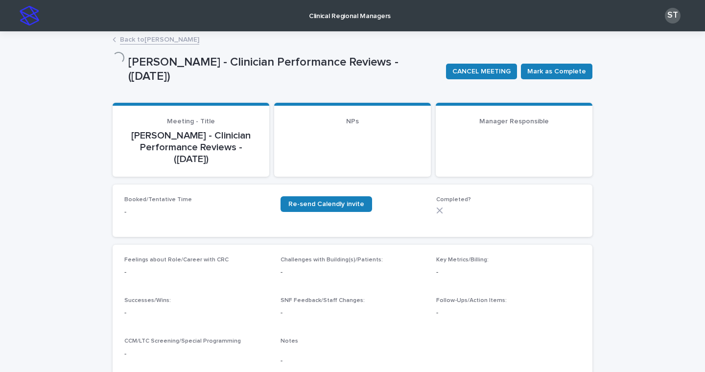  Describe the element at coordinates (557, 72) in the screenshot. I see `button: Mark as Complete` at that location.